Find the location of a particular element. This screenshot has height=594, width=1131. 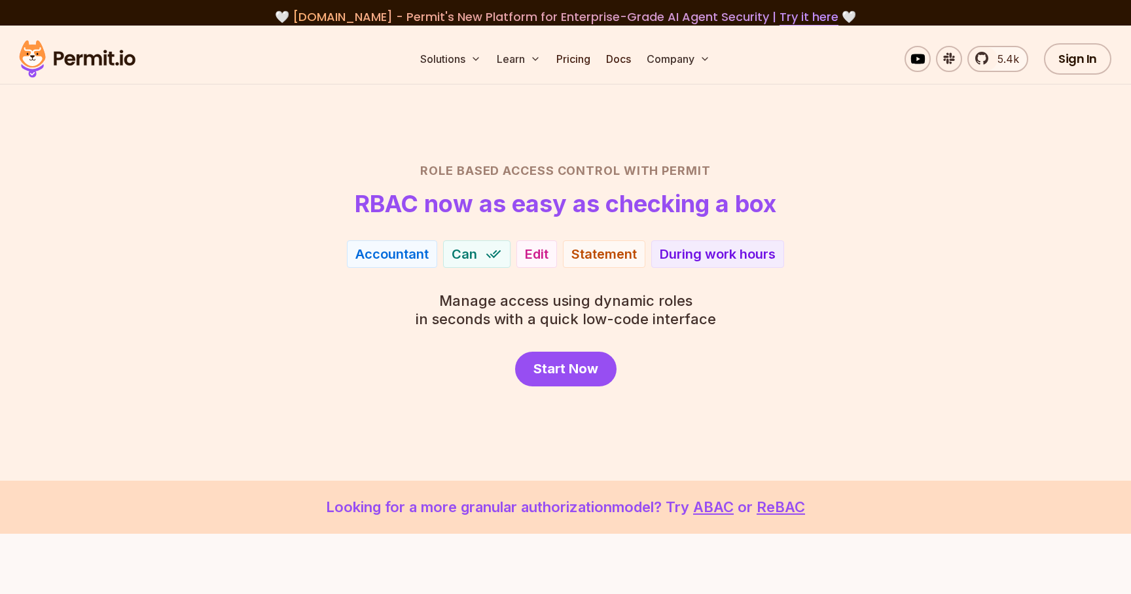

button: Solutions is located at coordinates (450, 59).